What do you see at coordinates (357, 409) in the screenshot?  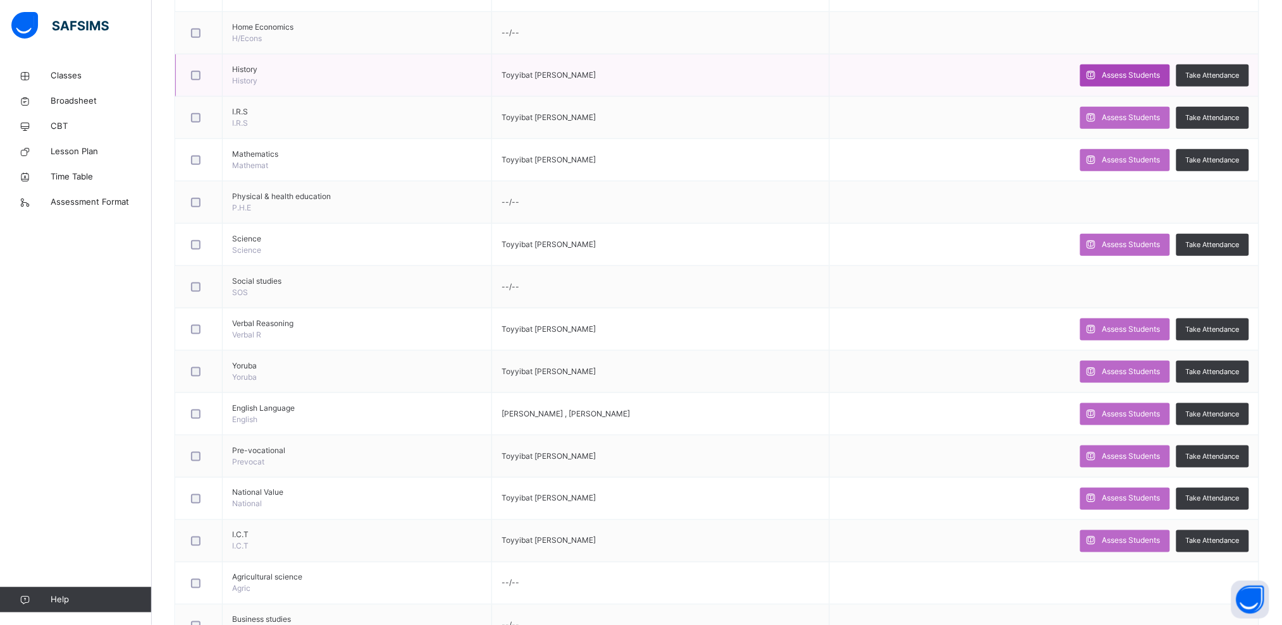 I see `span: English Language` at bounding box center [357, 409].